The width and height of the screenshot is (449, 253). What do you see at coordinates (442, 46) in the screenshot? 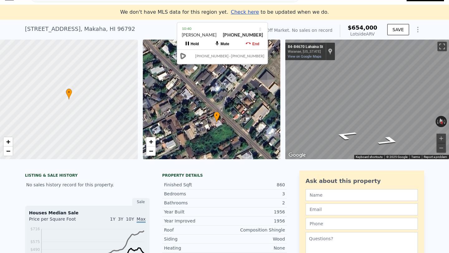
I see `button: Toggle fullscreen view` at bounding box center [442, 46].